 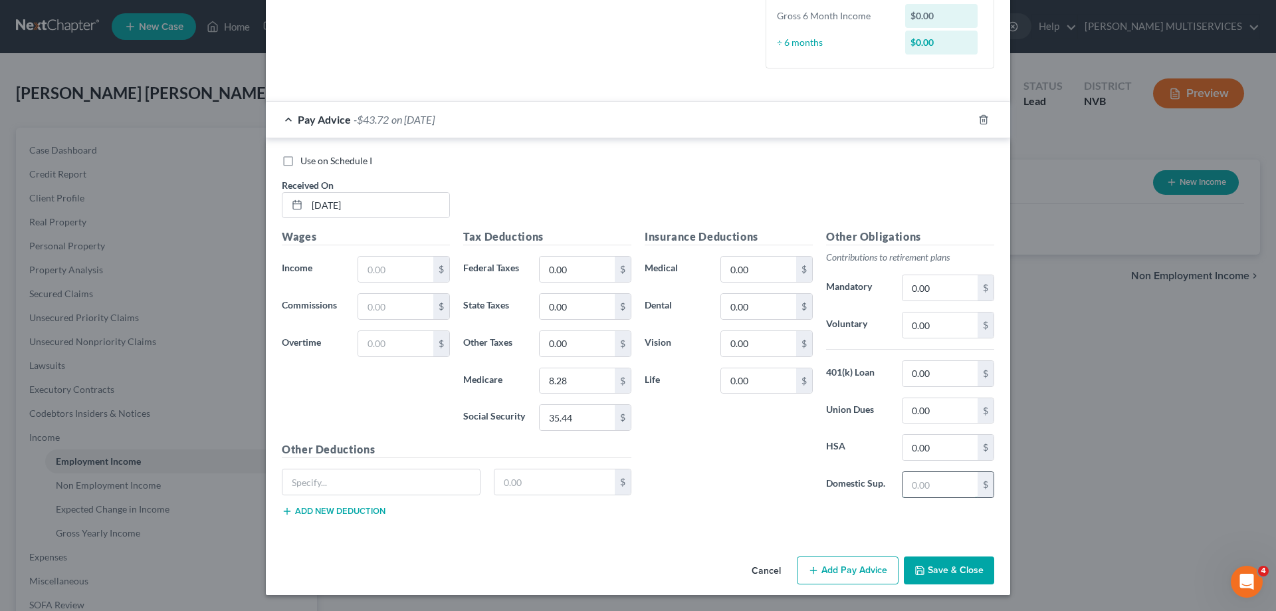 What do you see at coordinates (728, 237) in the screenshot?
I see `h5: Insurance Deductions` at bounding box center [728, 237].